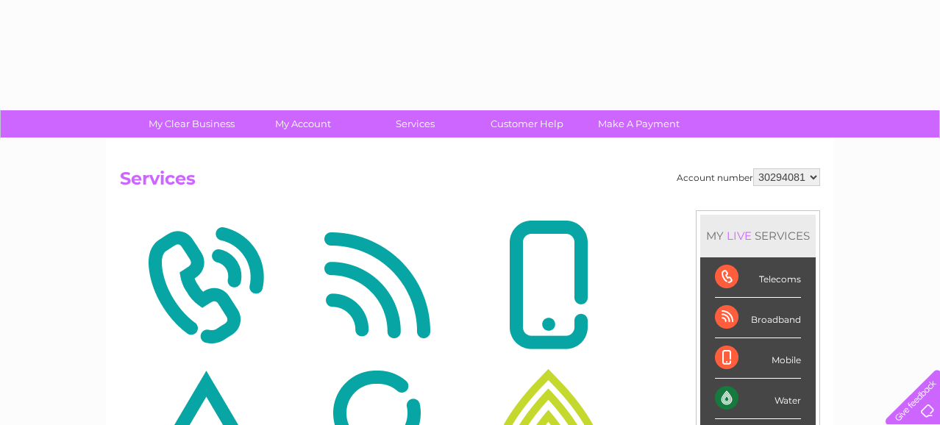  Describe the element at coordinates (205, 285) in the screenshot. I see `img: Telecoms` at that location.